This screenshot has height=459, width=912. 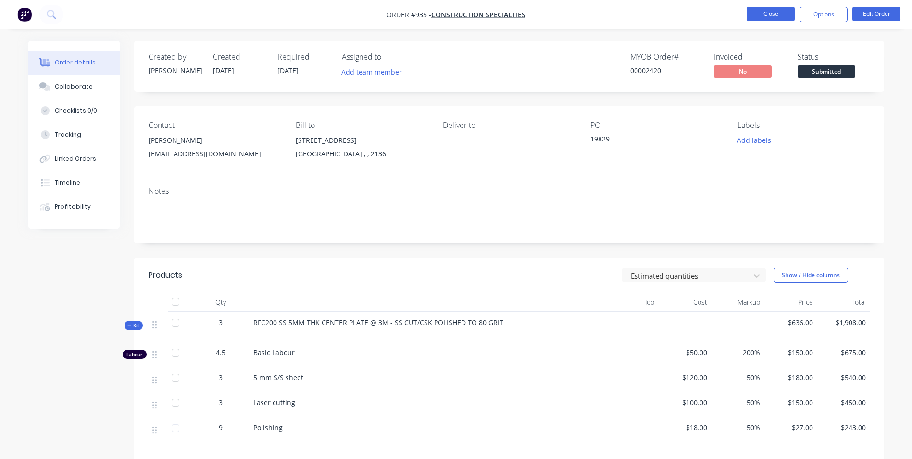 What do you see at coordinates (843, 377) in the screenshot?
I see `span: $540.00` at bounding box center [843, 377].